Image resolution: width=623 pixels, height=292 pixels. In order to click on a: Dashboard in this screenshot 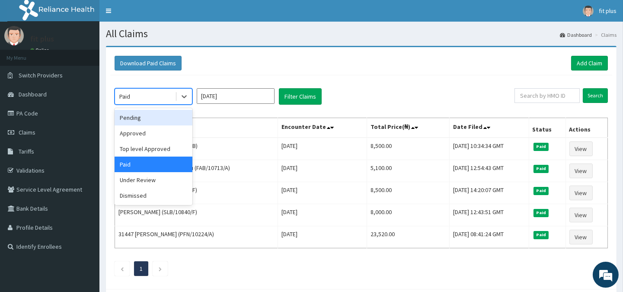, I will do `click(576, 35)`.